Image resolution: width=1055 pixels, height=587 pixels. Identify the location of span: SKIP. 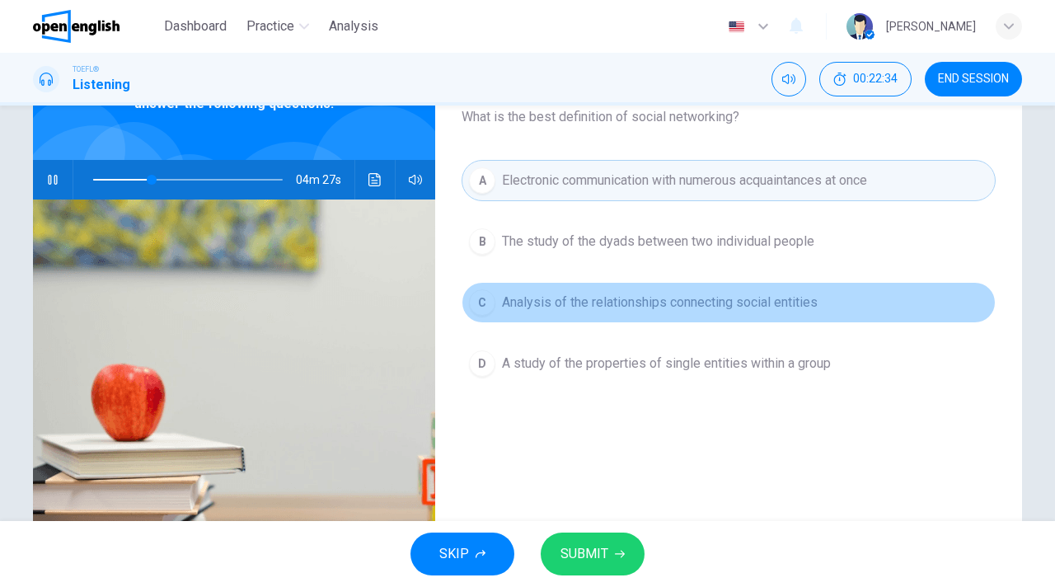
(454, 554).